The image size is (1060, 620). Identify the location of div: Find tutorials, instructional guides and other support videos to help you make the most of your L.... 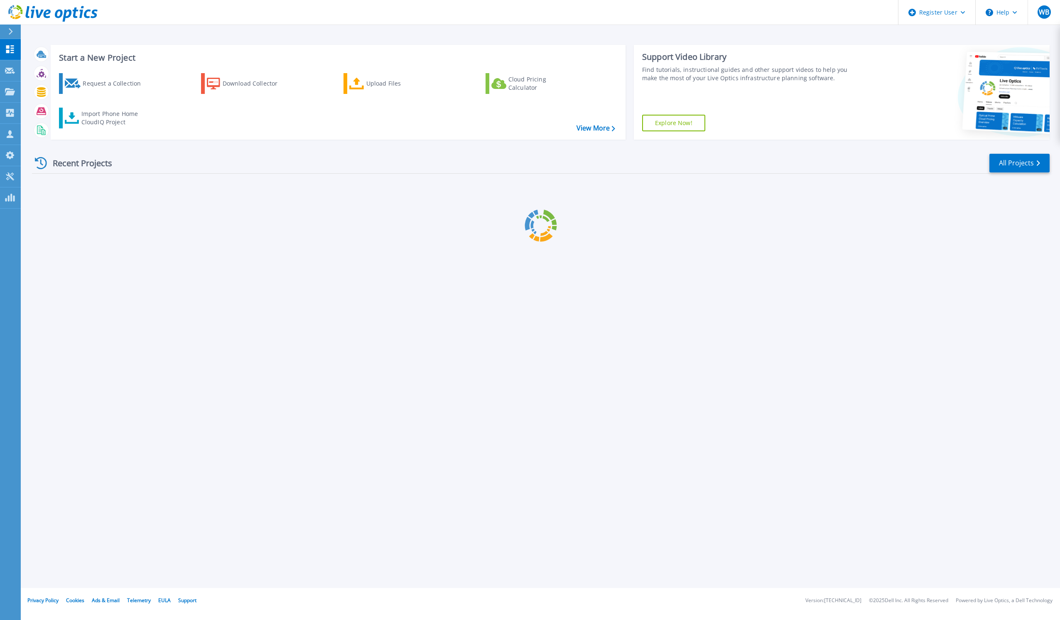
(749, 74).